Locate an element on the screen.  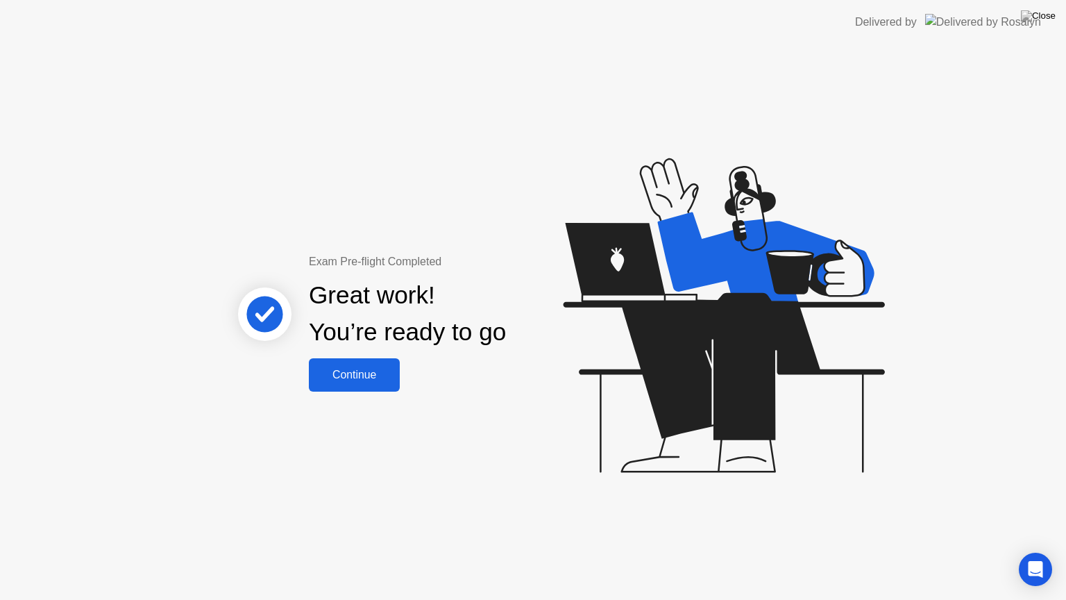
div: Exam Pre-flight Completed is located at coordinates (452, 262).